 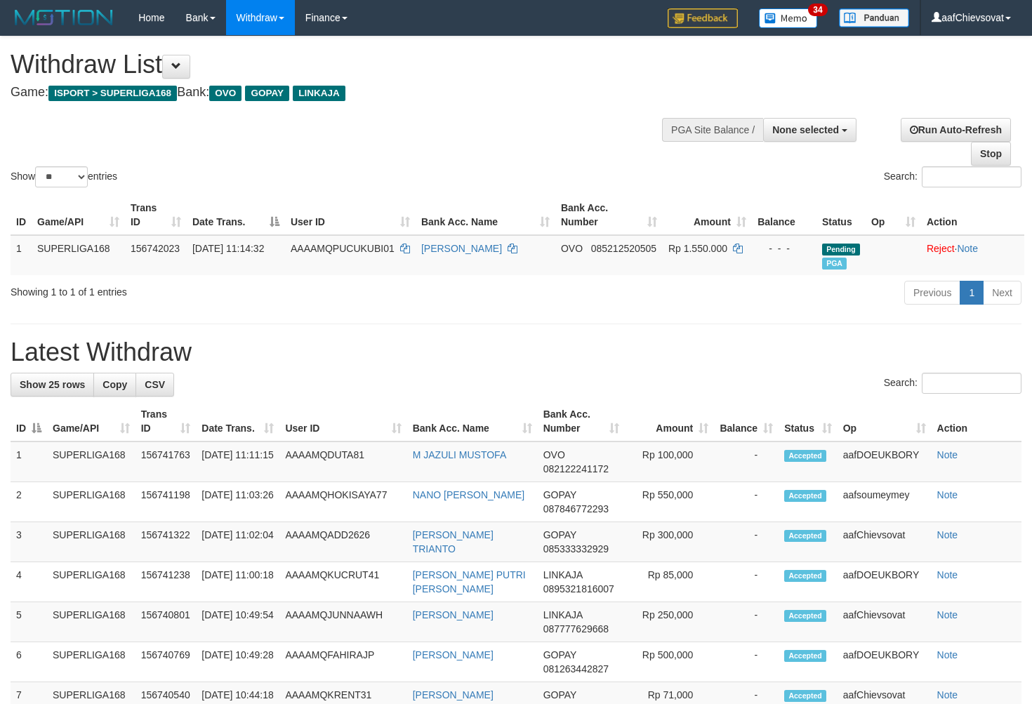 I want to click on td: 2, so click(x=29, y=502).